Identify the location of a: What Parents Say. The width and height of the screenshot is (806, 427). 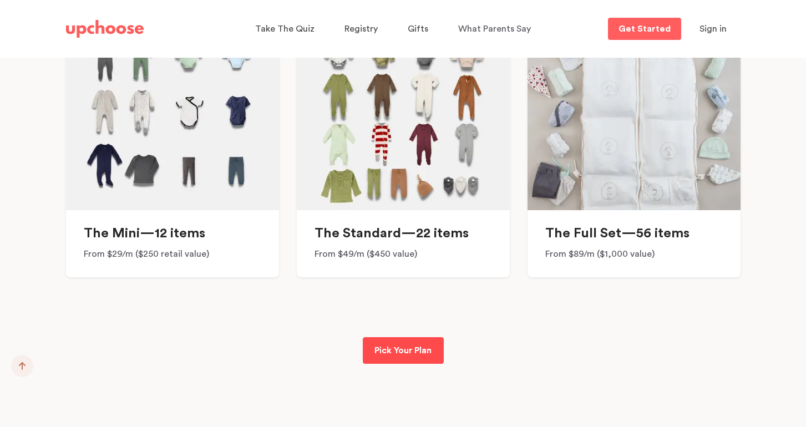
(496, 29).